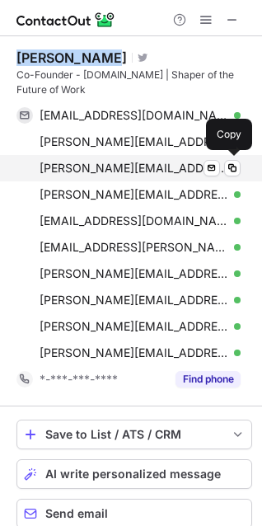  What do you see at coordinates (77, 513) in the screenshot?
I see `span: Send email` at bounding box center [77, 513].